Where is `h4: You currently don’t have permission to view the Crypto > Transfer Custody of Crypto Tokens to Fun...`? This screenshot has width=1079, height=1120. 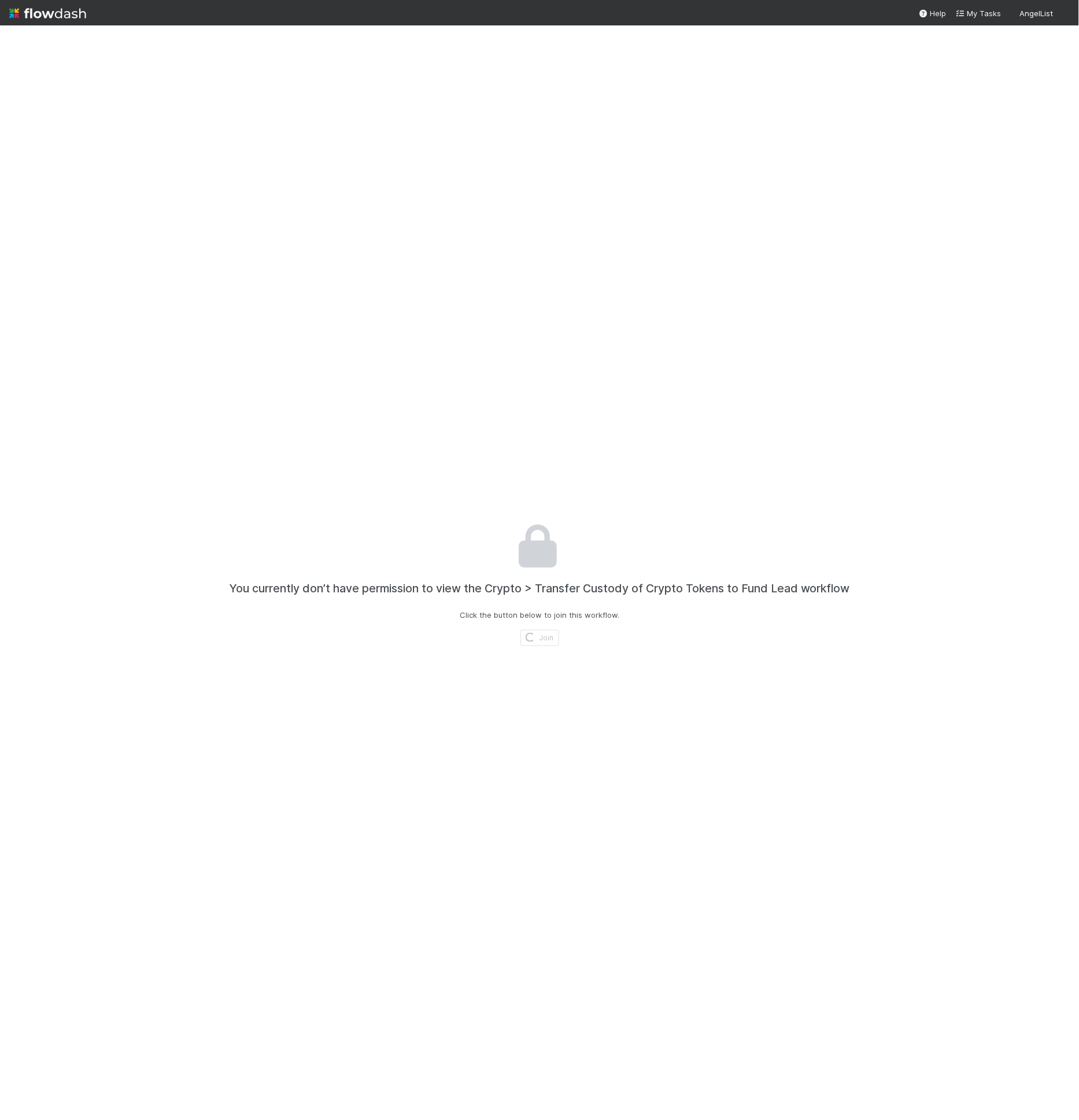 h4: You currently don’t have permission to view the Crypto > Transfer Custody of Crypto Tokens to Fun... is located at coordinates (539, 589).